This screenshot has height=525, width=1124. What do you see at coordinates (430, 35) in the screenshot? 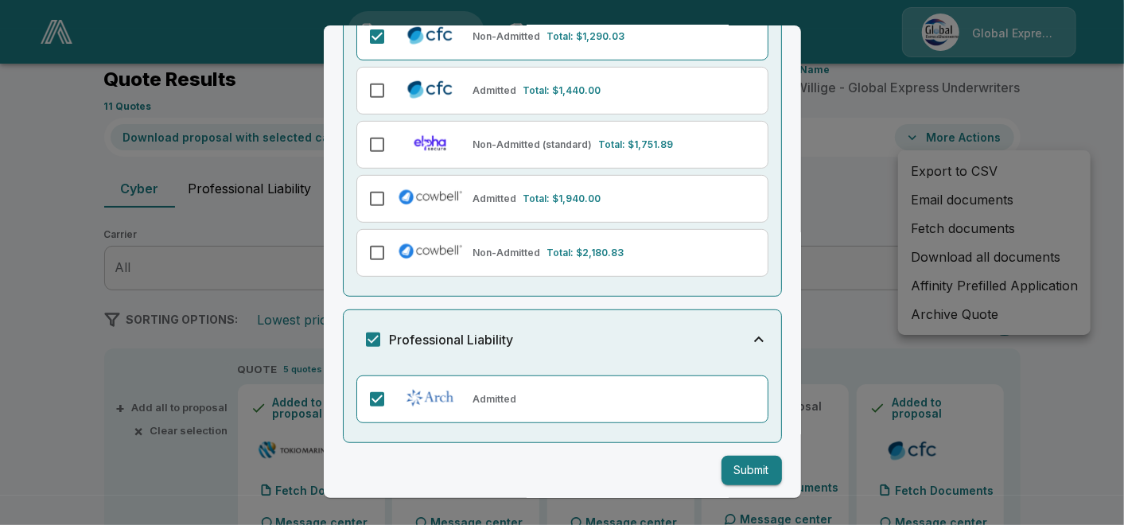
I see `img: CFC Cyber (Non-Admitted)` at bounding box center [430, 35].